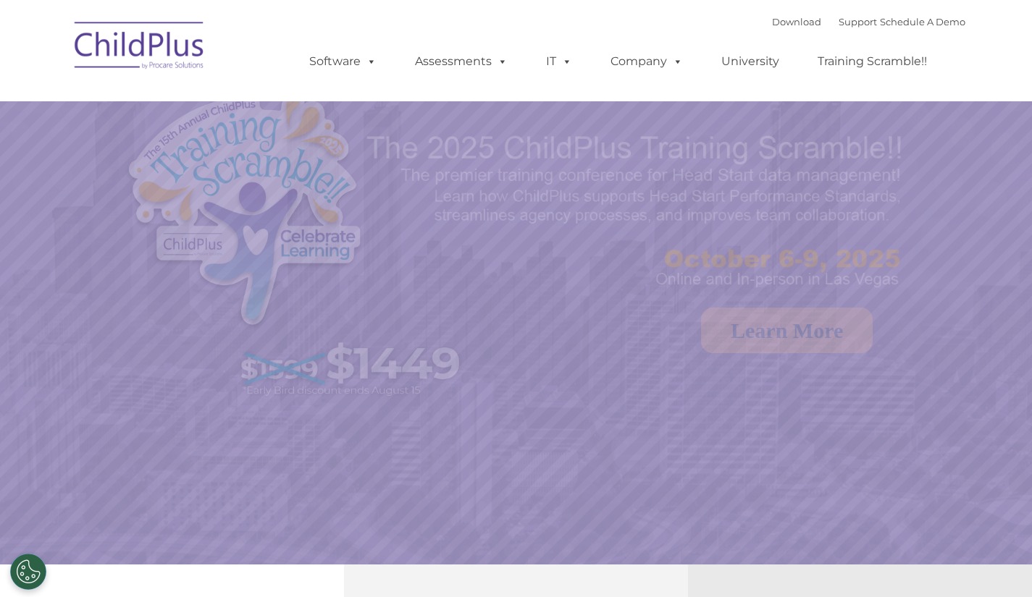 The width and height of the screenshot is (1032, 597). Describe the element at coordinates (857, 22) in the screenshot. I see `a: Support` at that location.